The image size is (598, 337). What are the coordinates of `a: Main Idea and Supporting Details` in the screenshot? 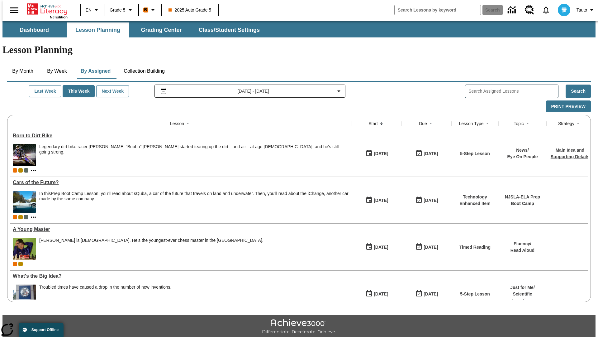 It's located at (570, 153).